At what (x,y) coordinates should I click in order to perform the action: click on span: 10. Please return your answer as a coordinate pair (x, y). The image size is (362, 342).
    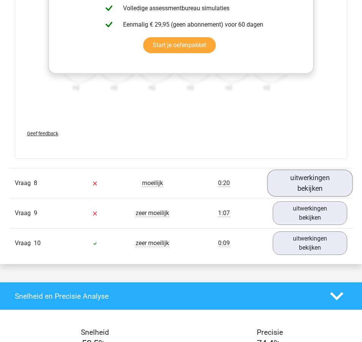
    Looking at the image, I should click on (37, 243).